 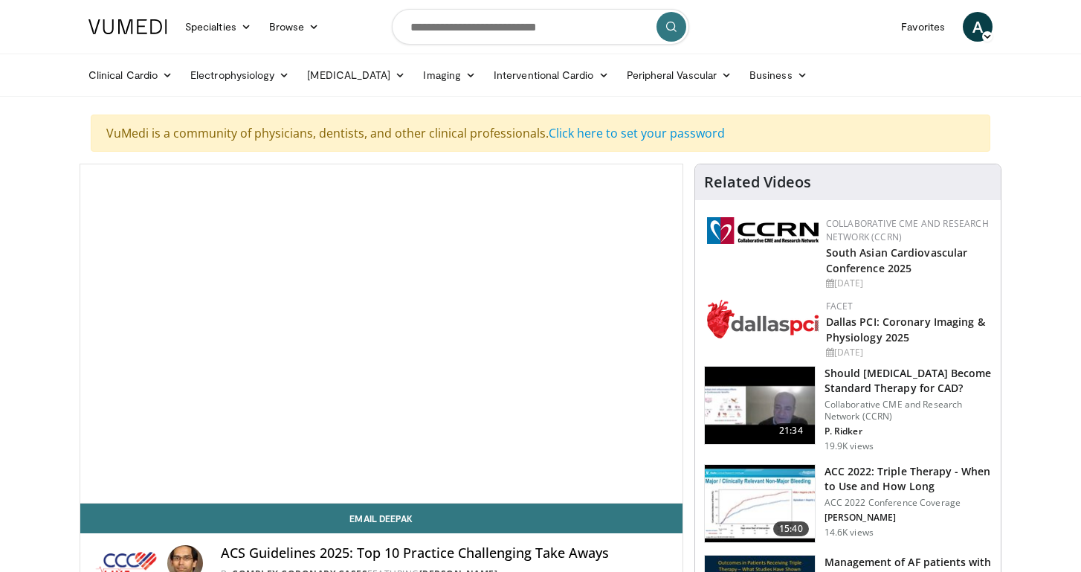 I want to click on a: Imaging, so click(x=449, y=75).